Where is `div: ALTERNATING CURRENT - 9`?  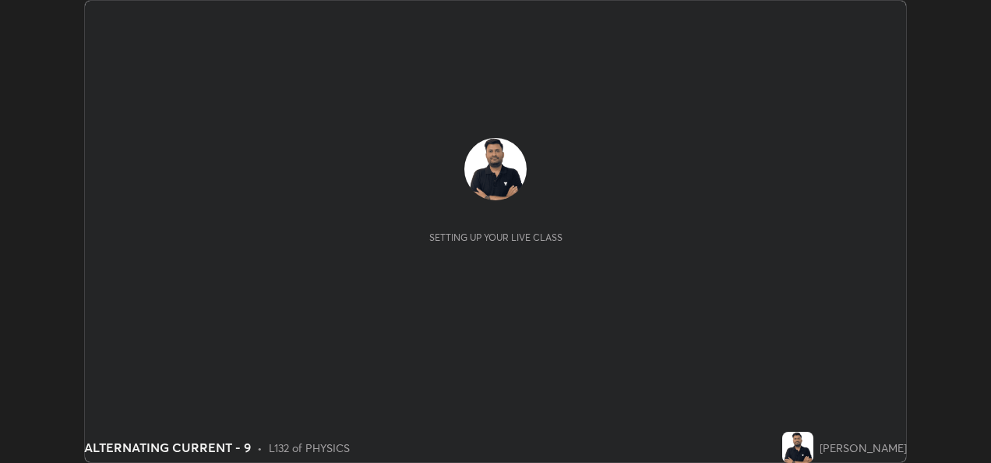
div: ALTERNATING CURRENT - 9 is located at coordinates (168, 447).